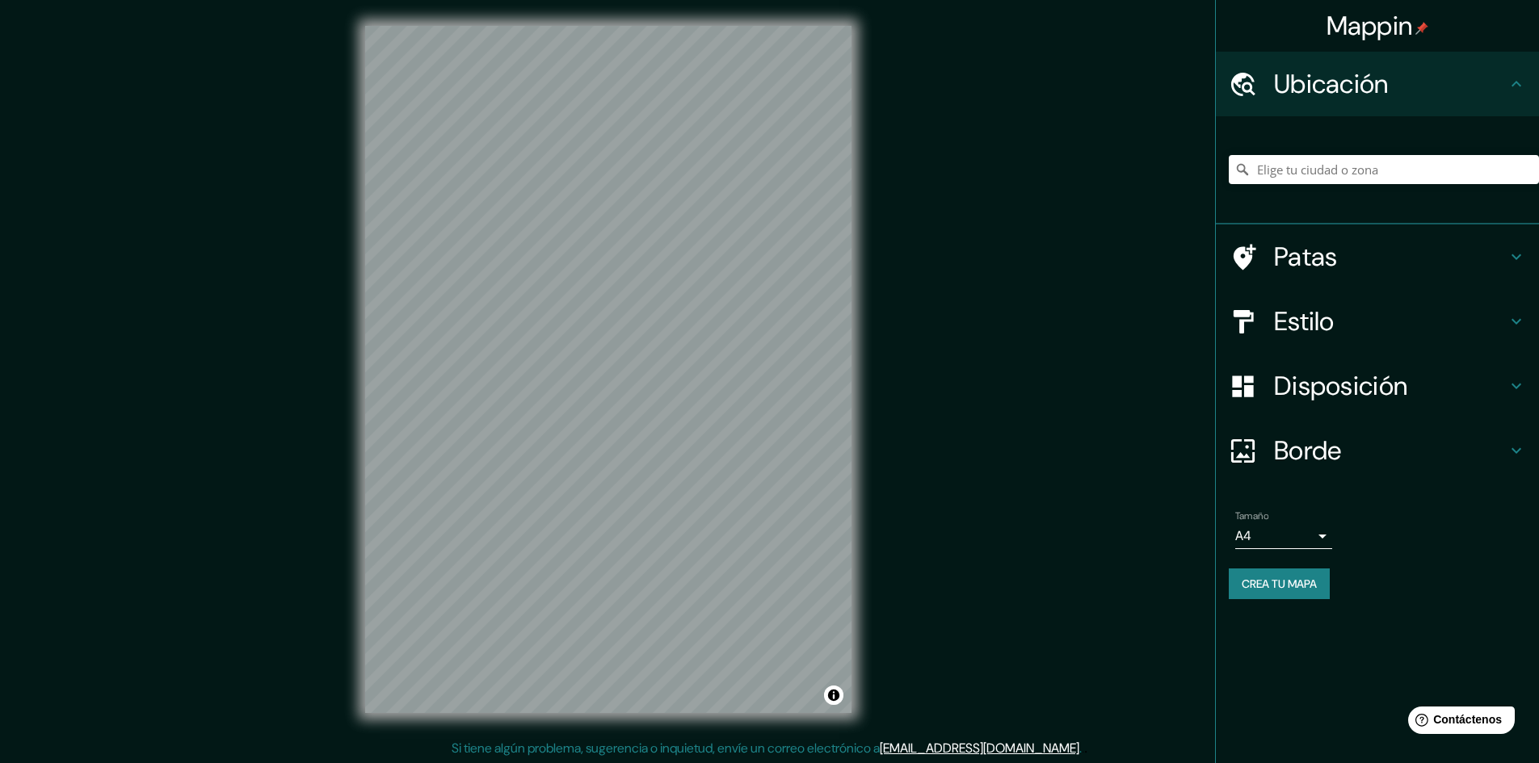 The width and height of the screenshot is (1539, 763). What do you see at coordinates (1279, 584) in the screenshot?
I see `button: Crea tu mapa` at bounding box center [1279, 584].